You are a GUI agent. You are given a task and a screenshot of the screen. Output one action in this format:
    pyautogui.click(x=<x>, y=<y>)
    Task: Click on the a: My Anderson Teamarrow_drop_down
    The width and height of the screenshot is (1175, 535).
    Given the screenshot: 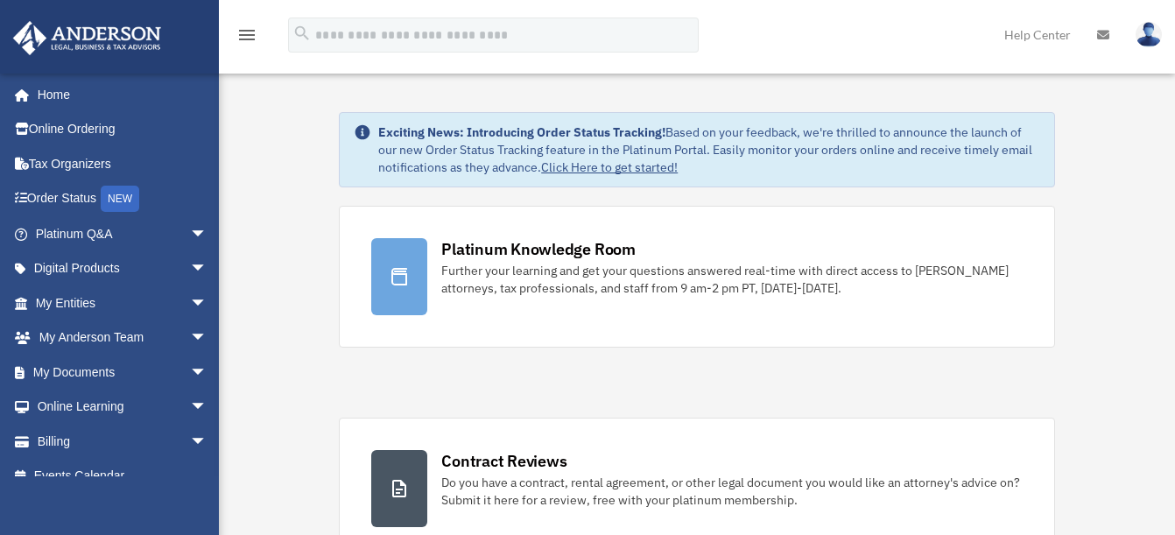 What is the action you would take?
    pyautogui.click(x=123, y=338)
    